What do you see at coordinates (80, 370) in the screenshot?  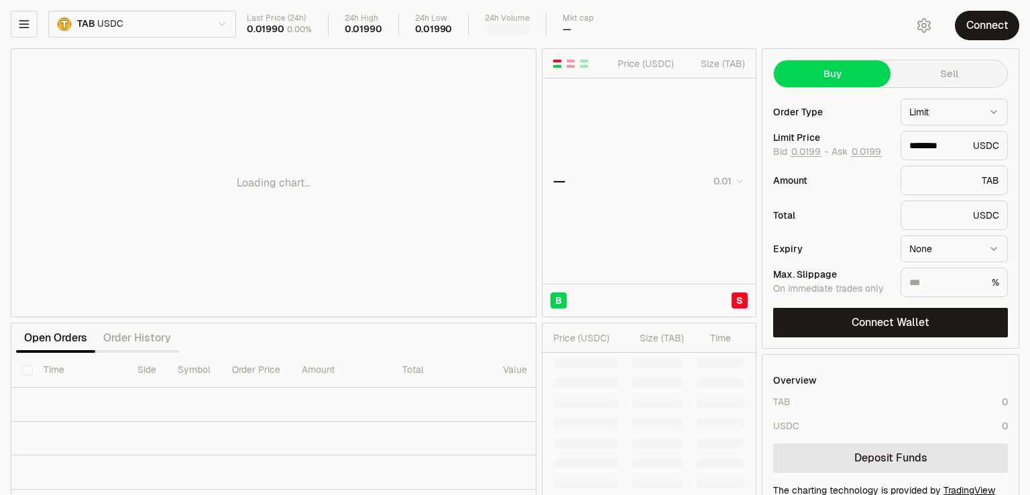 I see `th: Time` at bounding box center [80, 370].